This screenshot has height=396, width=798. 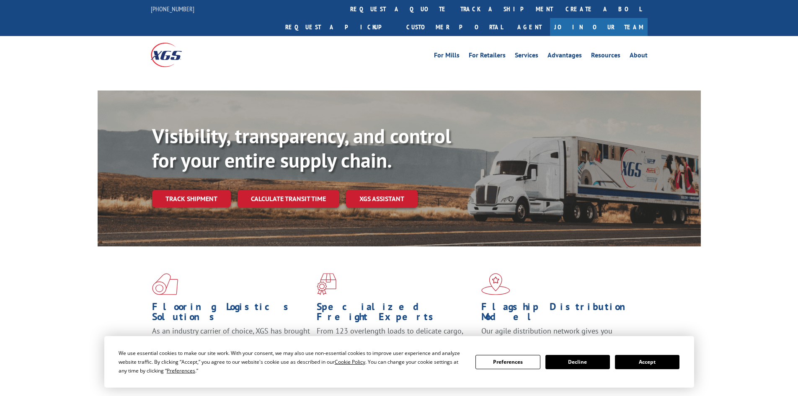 What do you see at coordinates (231, 314) in the screenshot?
I see `h1: Flooring Logistics Solutions` at bounding box center [231, 314].